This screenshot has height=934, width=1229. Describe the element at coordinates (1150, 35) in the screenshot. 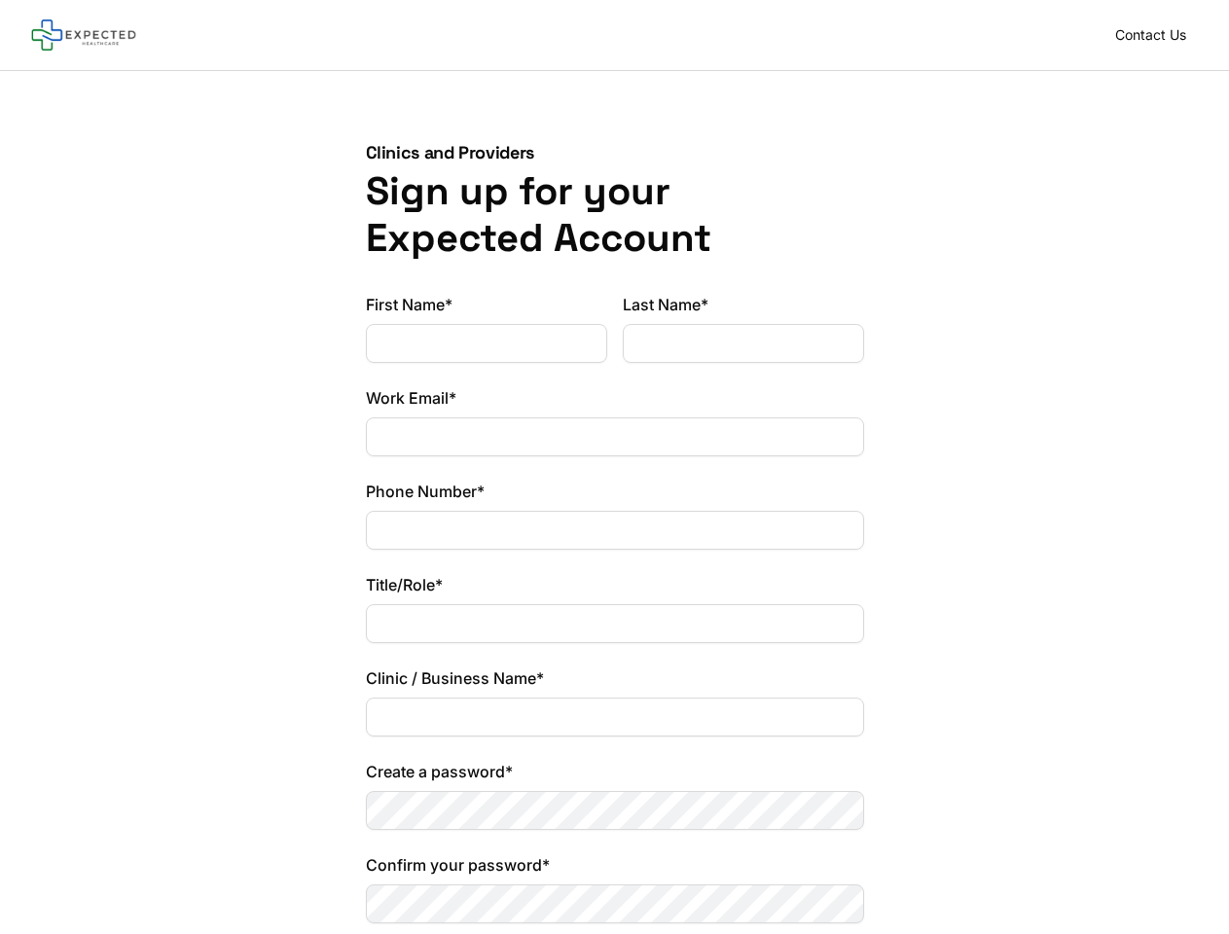

I see `a: Contact Us` at that location.